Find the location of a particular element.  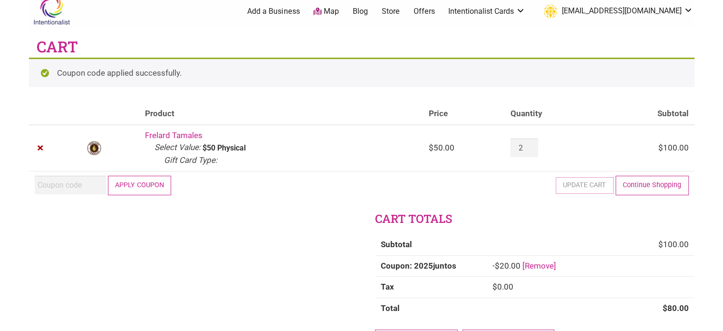

h1: Cart is located at coordinates (57, 47).